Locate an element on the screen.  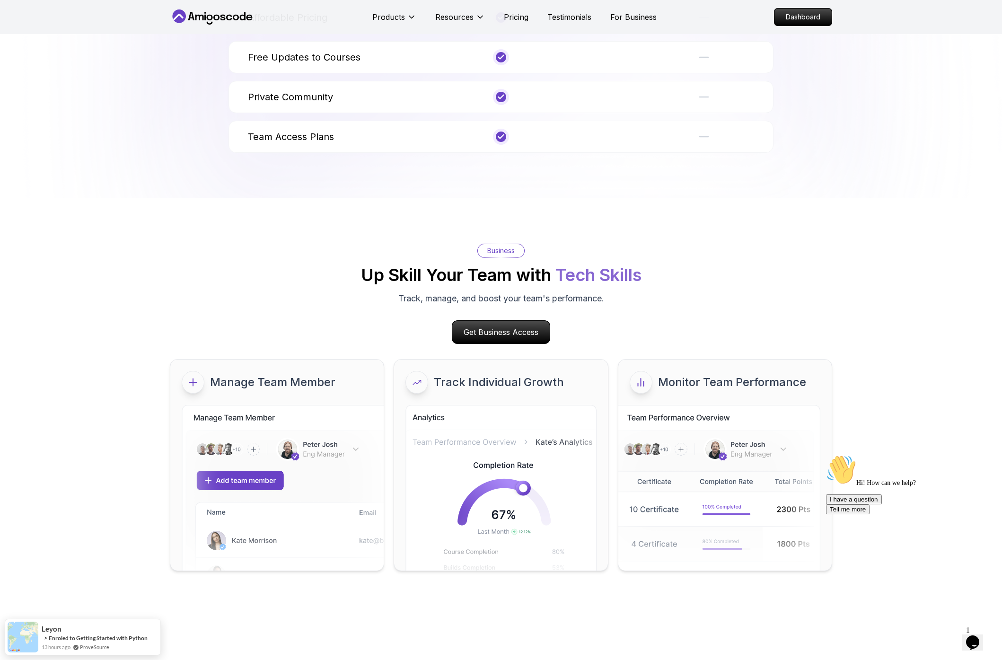
p: Manage Team Member is located at coordinates (272, 382).